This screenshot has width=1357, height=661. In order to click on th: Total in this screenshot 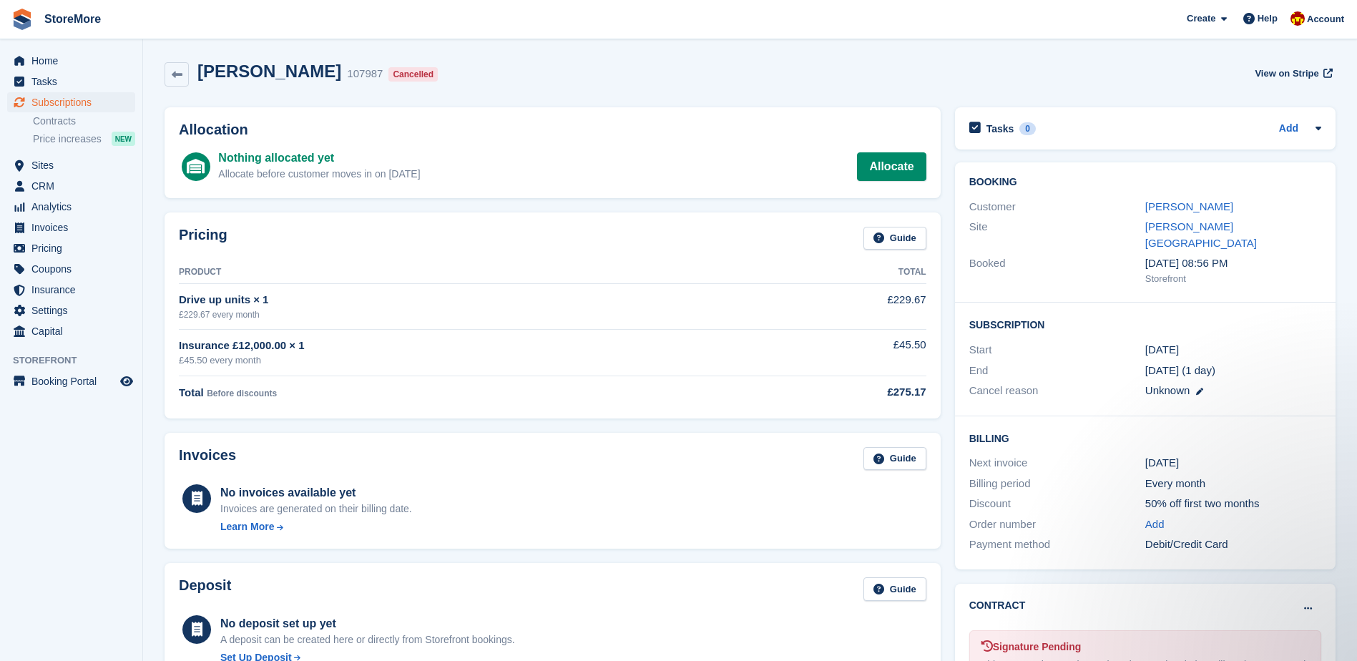, I will do `click(837, 272)`.